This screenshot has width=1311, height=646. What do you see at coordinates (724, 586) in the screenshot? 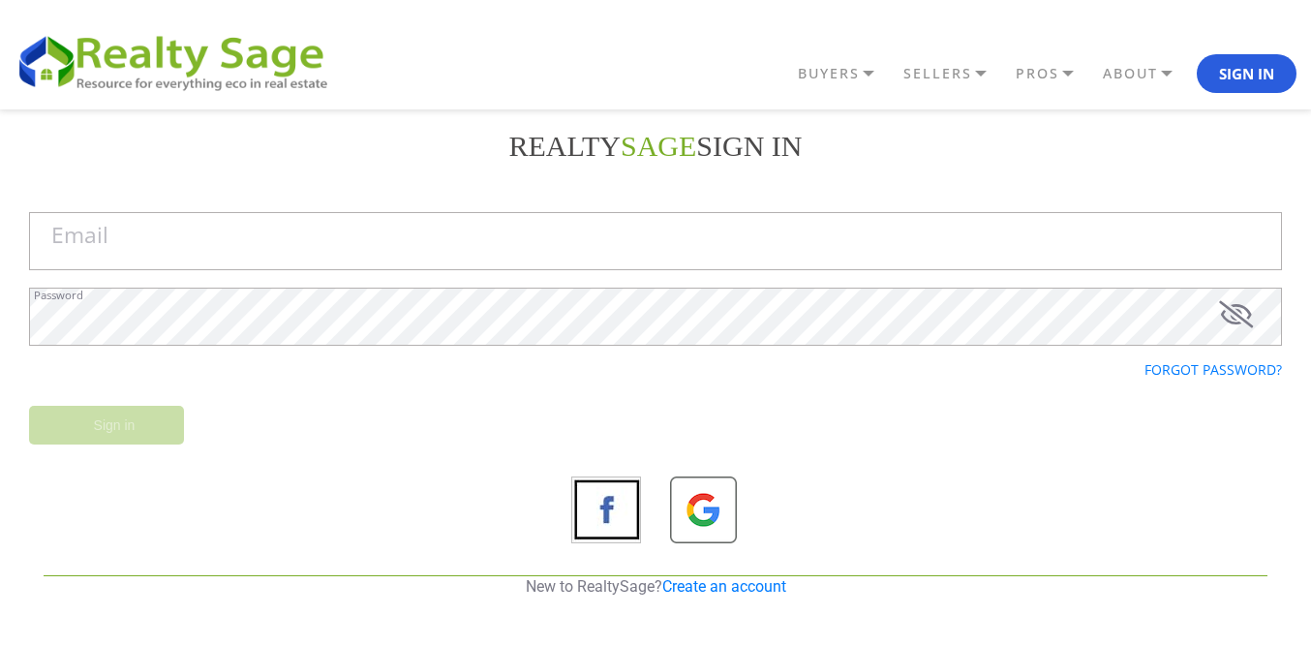
I see `a: Create an account` at bounding box center [724, 586].